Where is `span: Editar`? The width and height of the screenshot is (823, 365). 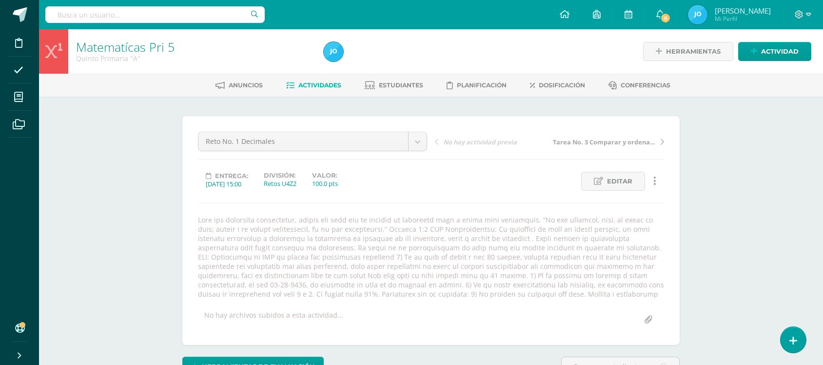
span: Editar is located at coordinates (619, 181).